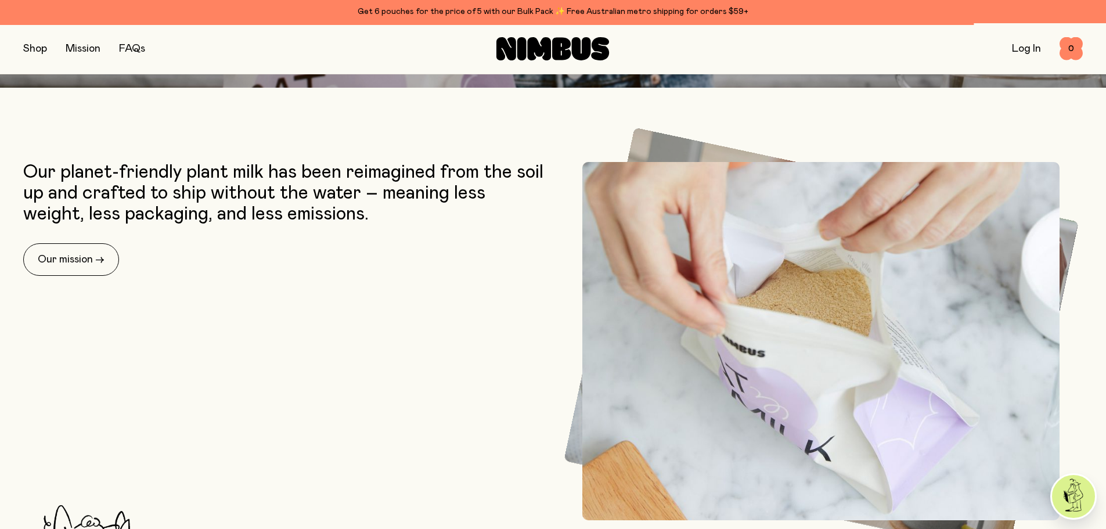 This screenshot has width=1106, height=529. What do you see at coordinates (1074, 497) in the screenshot?
I see `img: agent` at bounding box center [1074, 497].